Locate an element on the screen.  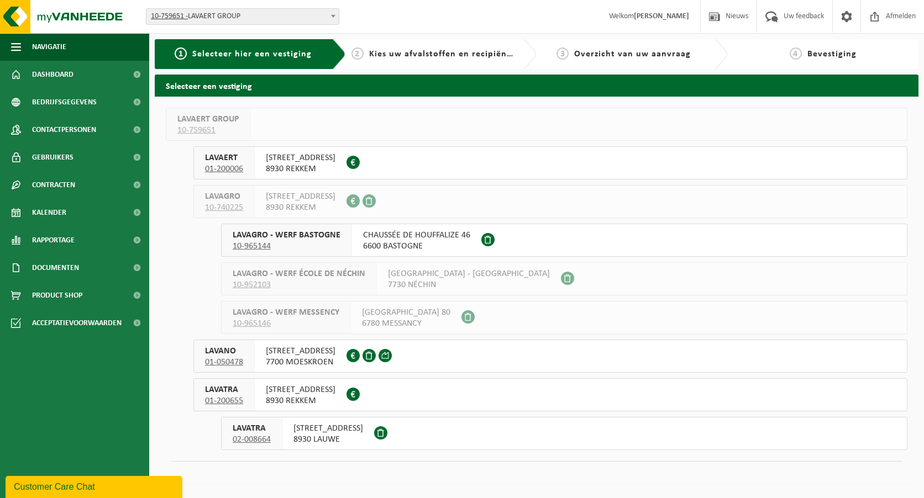
span: Overzicht van uw aanvraag is located at coordinates (632, 54).